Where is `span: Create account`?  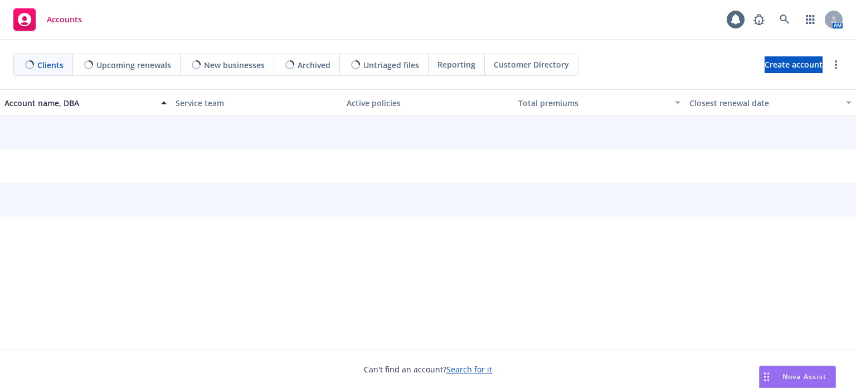 span: Create account is located at coordinates (794, 65).